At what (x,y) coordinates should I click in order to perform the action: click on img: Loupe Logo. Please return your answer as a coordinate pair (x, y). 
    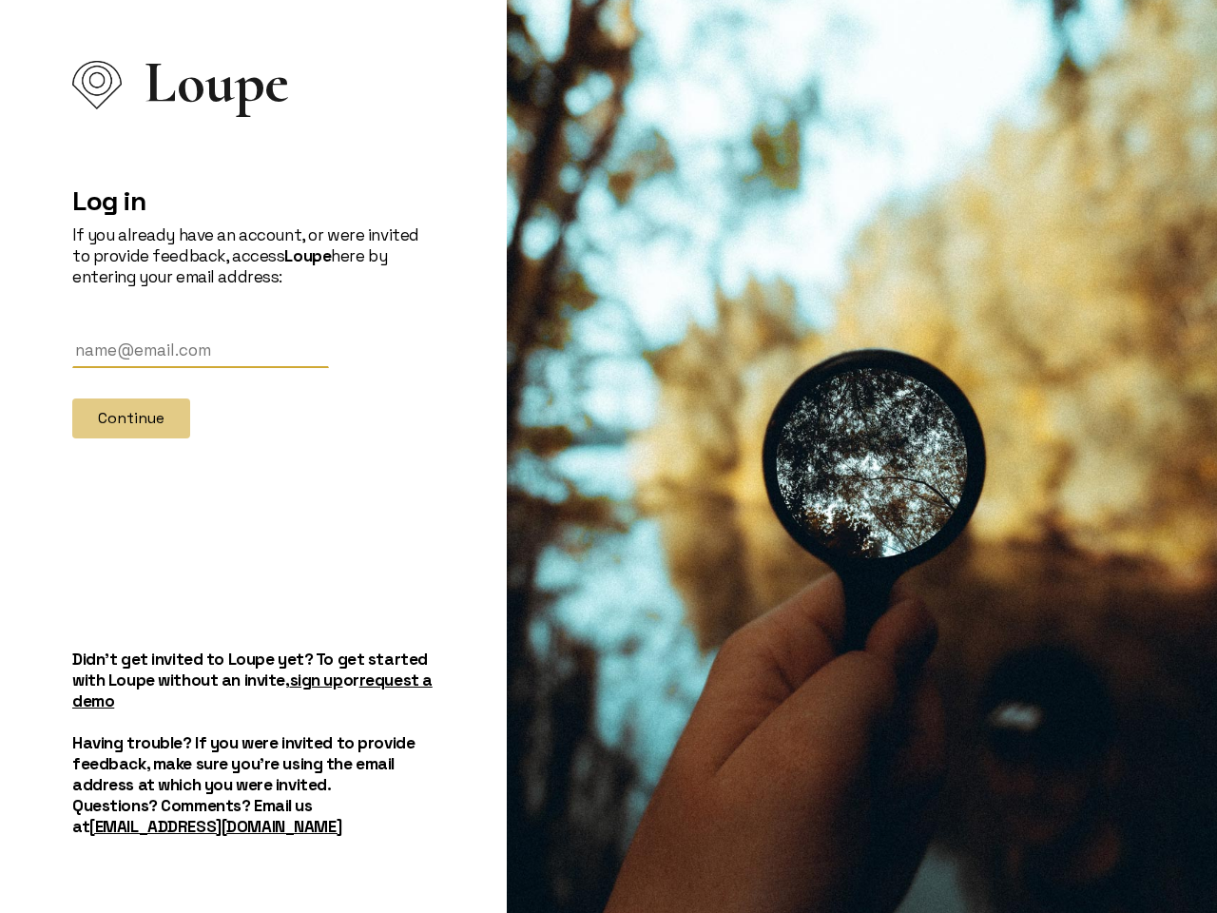
    Looking at the image, I should click on (97, 85).